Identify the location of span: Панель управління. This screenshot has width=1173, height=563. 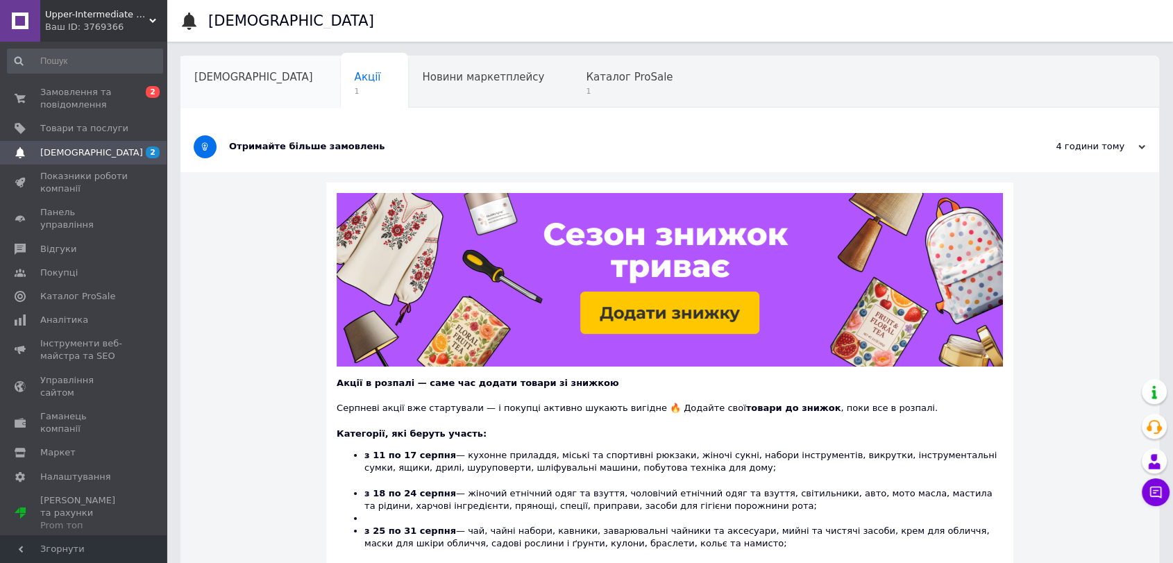
(84, 219).